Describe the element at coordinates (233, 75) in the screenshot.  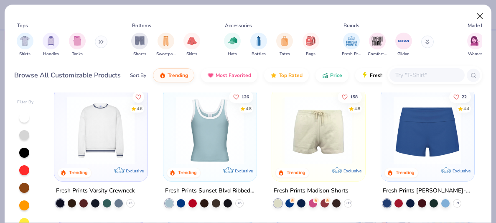
I see `span: Most Favorited` at that location.